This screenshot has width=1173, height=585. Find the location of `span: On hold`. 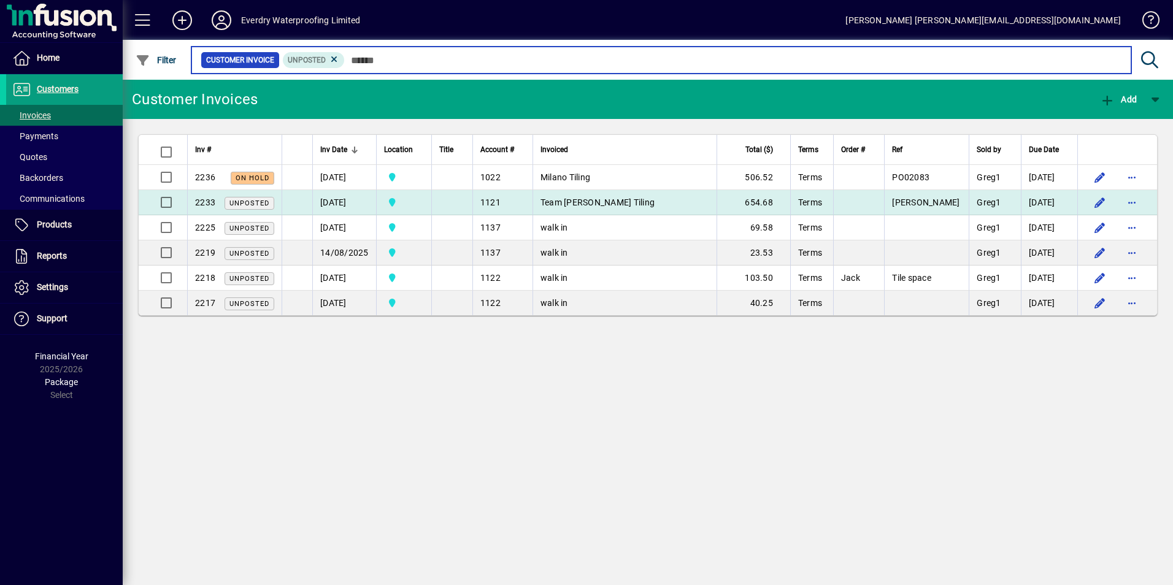

span: On hold is located at coordinates (252, 178).